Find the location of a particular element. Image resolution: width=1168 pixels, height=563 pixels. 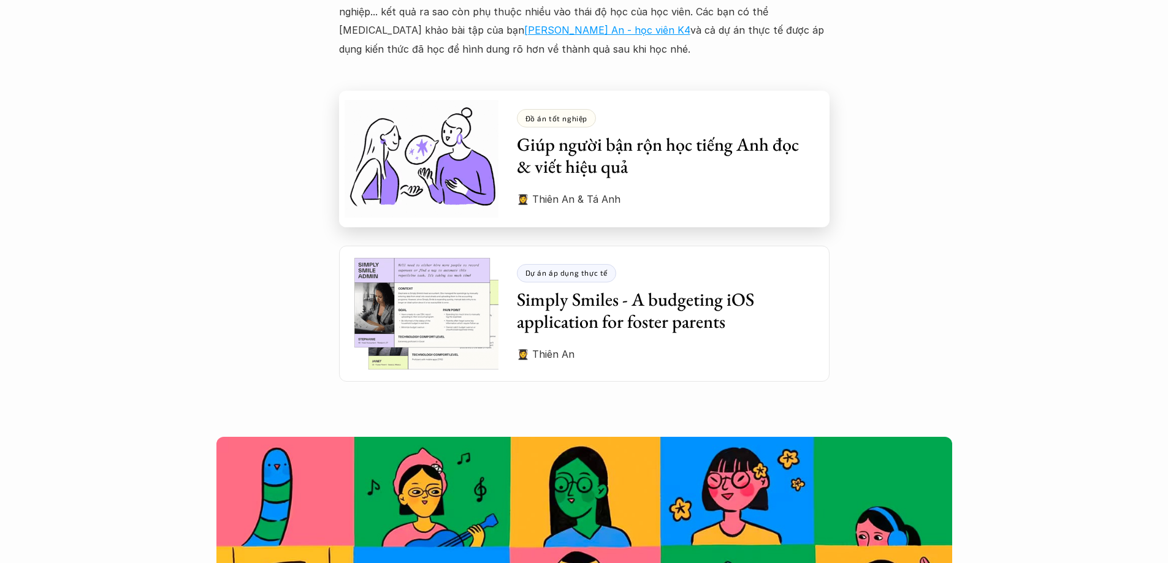

p: Đồ án tốt nghiệp is located at coordinates (557, 118).